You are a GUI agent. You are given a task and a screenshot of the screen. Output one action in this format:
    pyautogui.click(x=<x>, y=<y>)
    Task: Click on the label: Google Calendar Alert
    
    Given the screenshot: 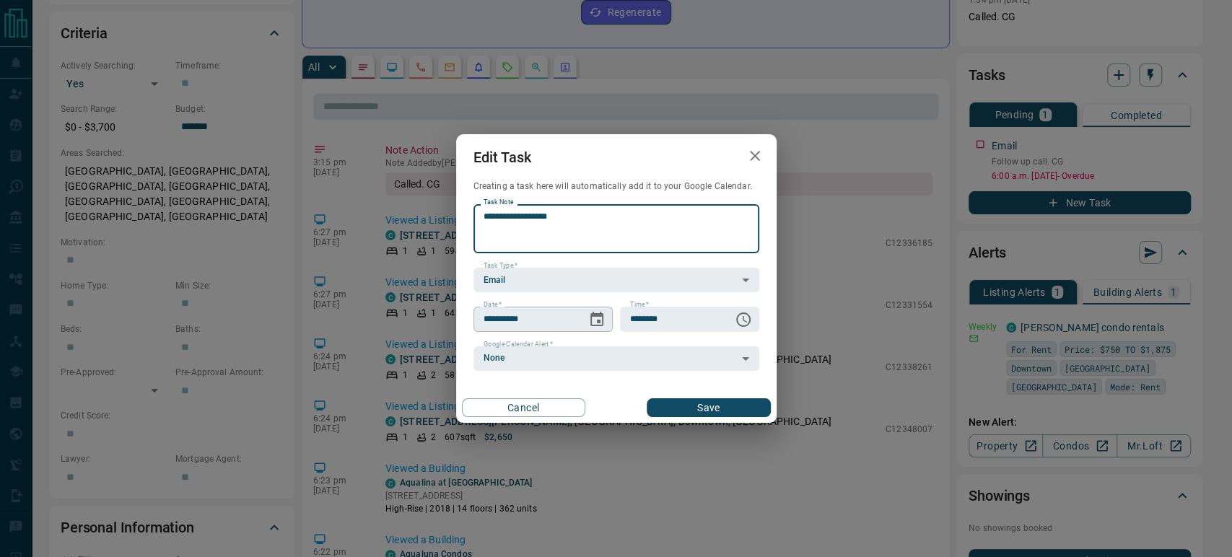 What is the action you would take?
    pyautogui.click(x=518, y=344)
    